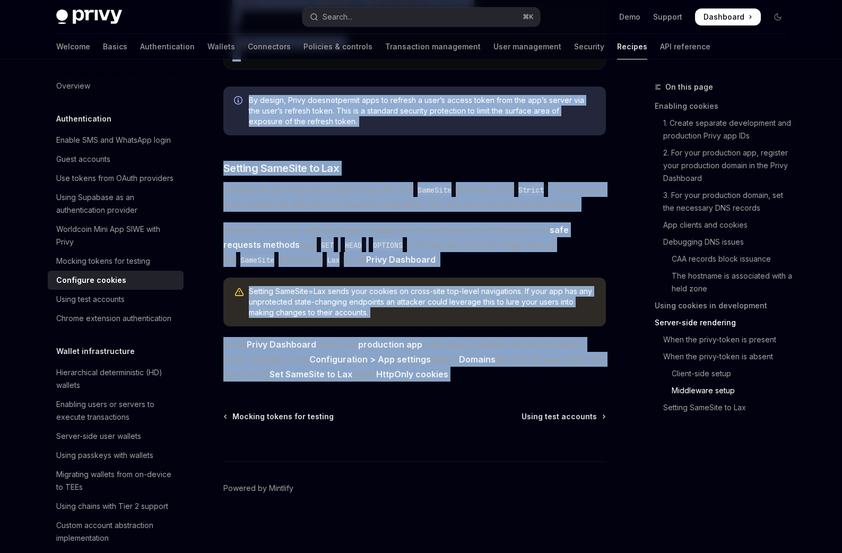 The image size is (842, 553). Describe the element at coordinates (117, 379) in the screenshot. I see `div: Hierarchical deterministic (HD) wallets` at that location.